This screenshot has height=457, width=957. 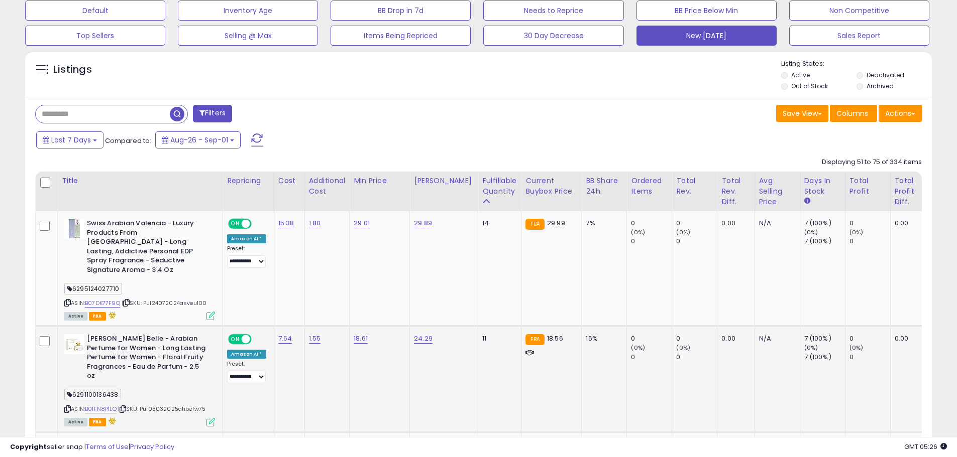 I want to click on a: B07DK77F9Q, so click(x=102, y=303).